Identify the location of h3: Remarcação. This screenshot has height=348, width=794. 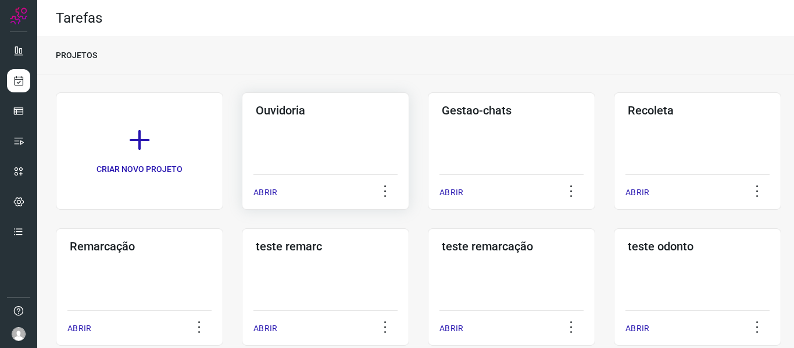
(140, 246).